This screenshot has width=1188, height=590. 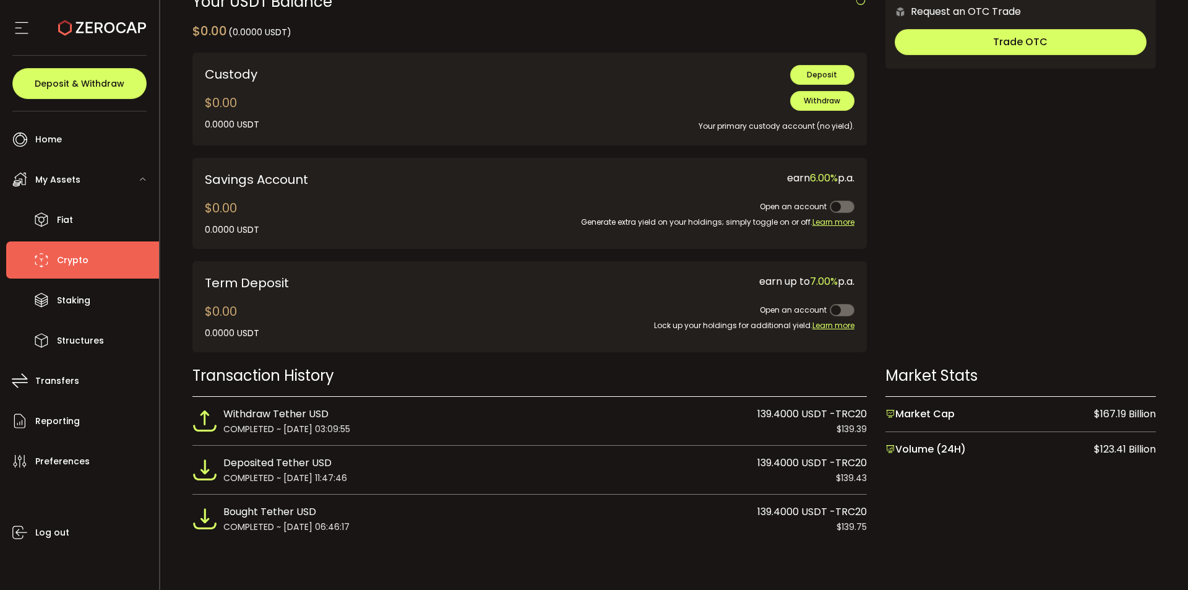 What do you see at coordinates (1021, 41) in the screenshot?
I see `span: Trade OTC` at bounding box center [1021, 41].